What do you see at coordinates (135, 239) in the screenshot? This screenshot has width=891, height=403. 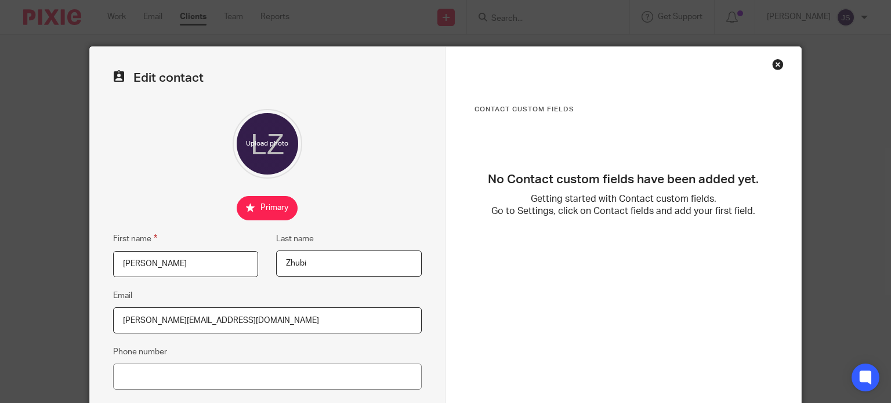 I see `label: First name` at bounding box center [135, 239].